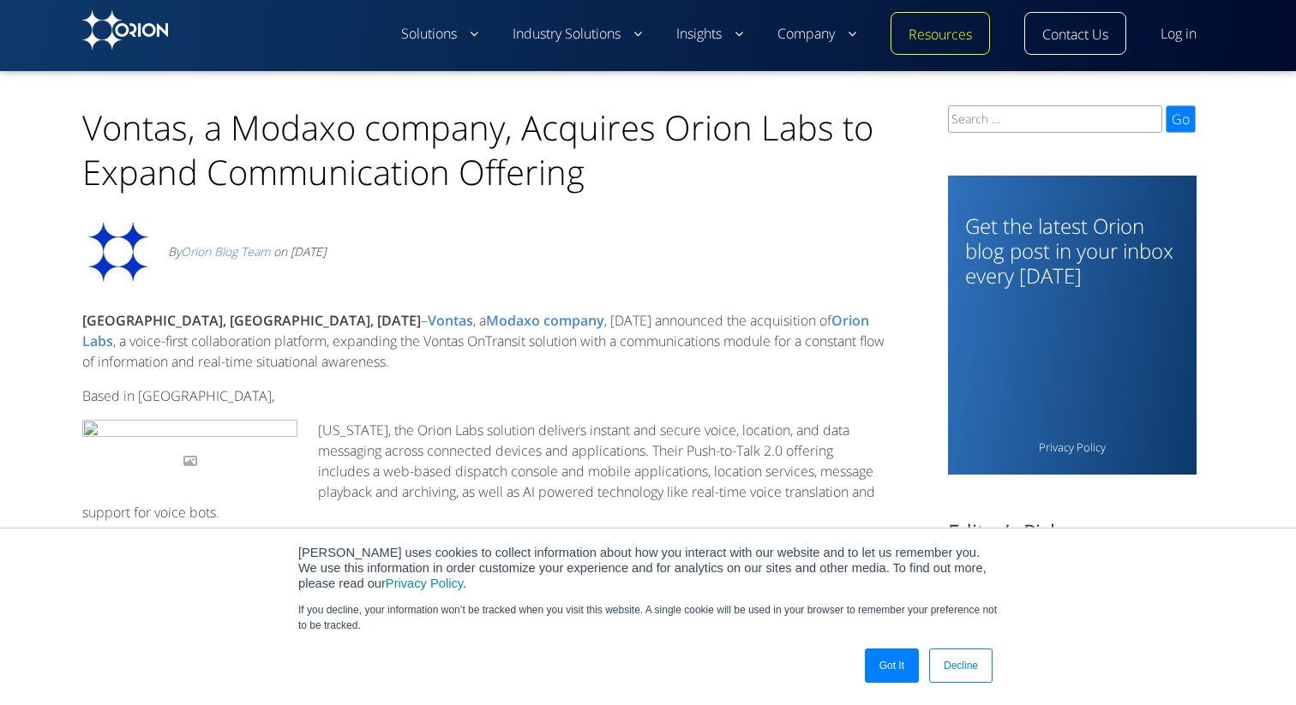 This screenshot has height=705, width=1296. I want to click on a: Modaxo company, so click(545, 321).